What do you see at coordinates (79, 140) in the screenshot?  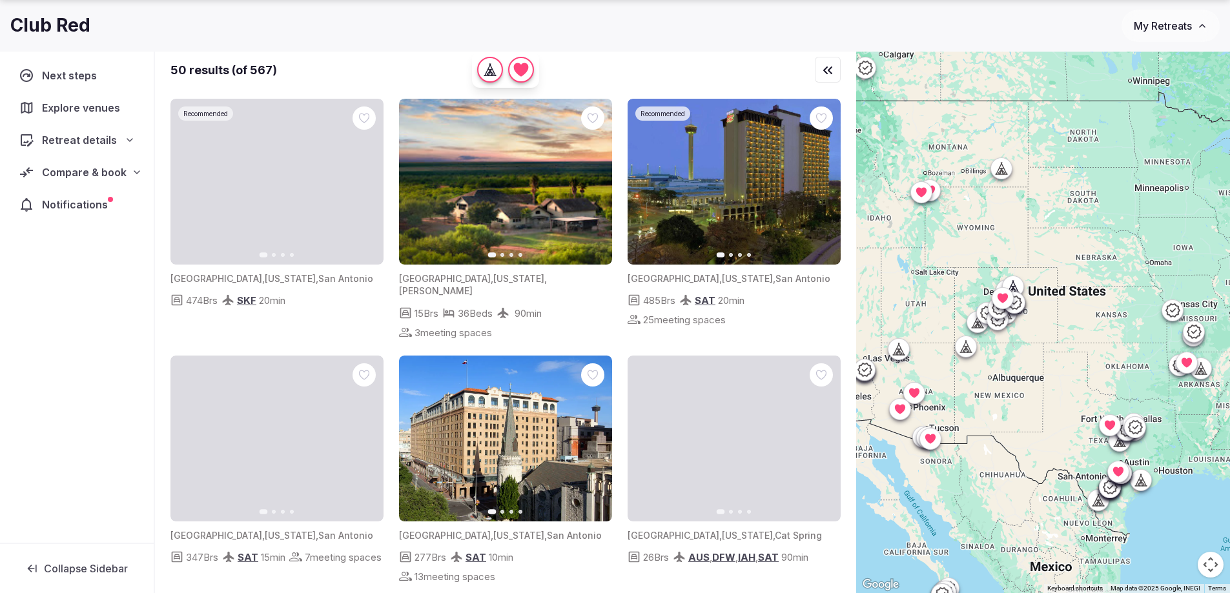 I see `span: Retreat details` at bounding box center [79, 140].